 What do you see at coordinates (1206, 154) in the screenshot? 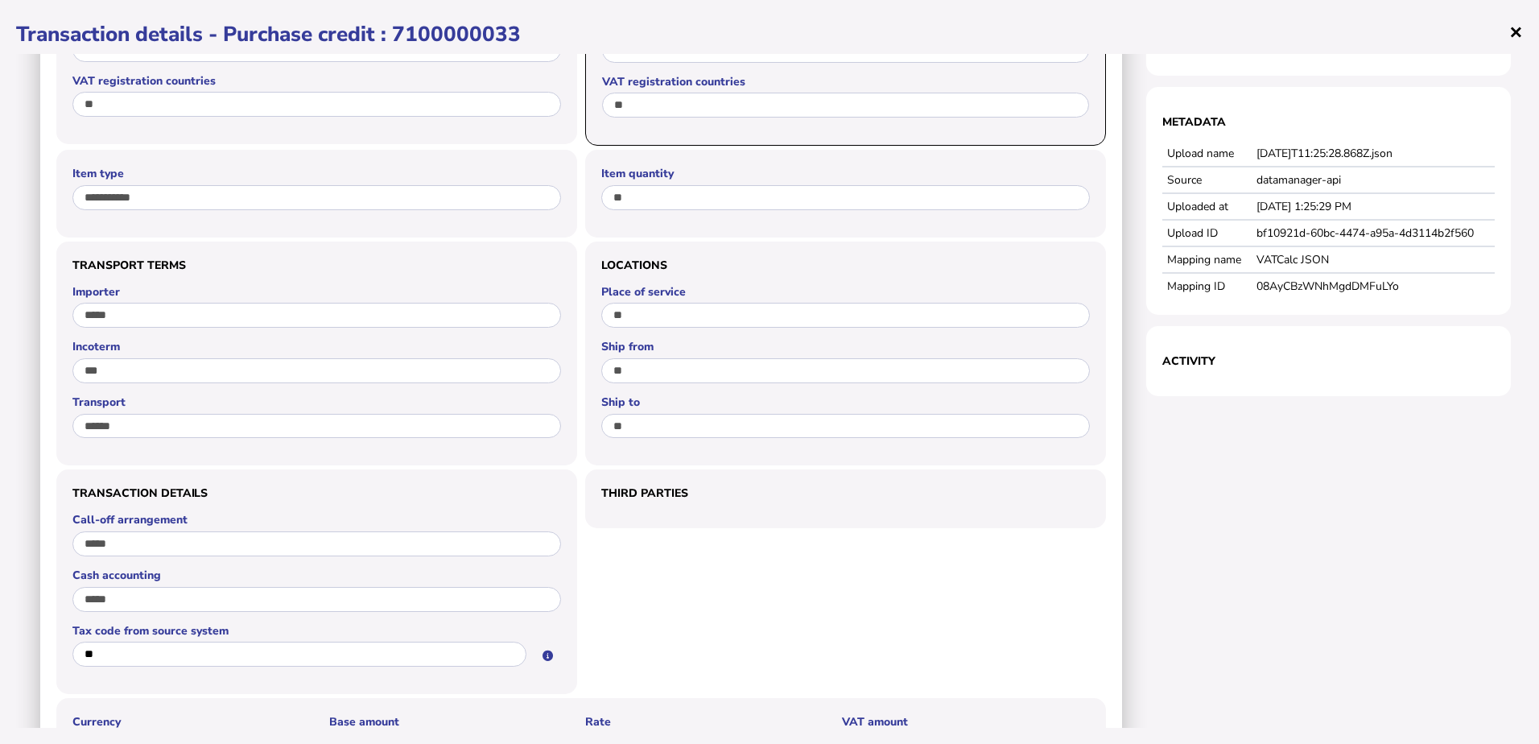
I see `td: Upload name` at bounding box center [1206, 154].